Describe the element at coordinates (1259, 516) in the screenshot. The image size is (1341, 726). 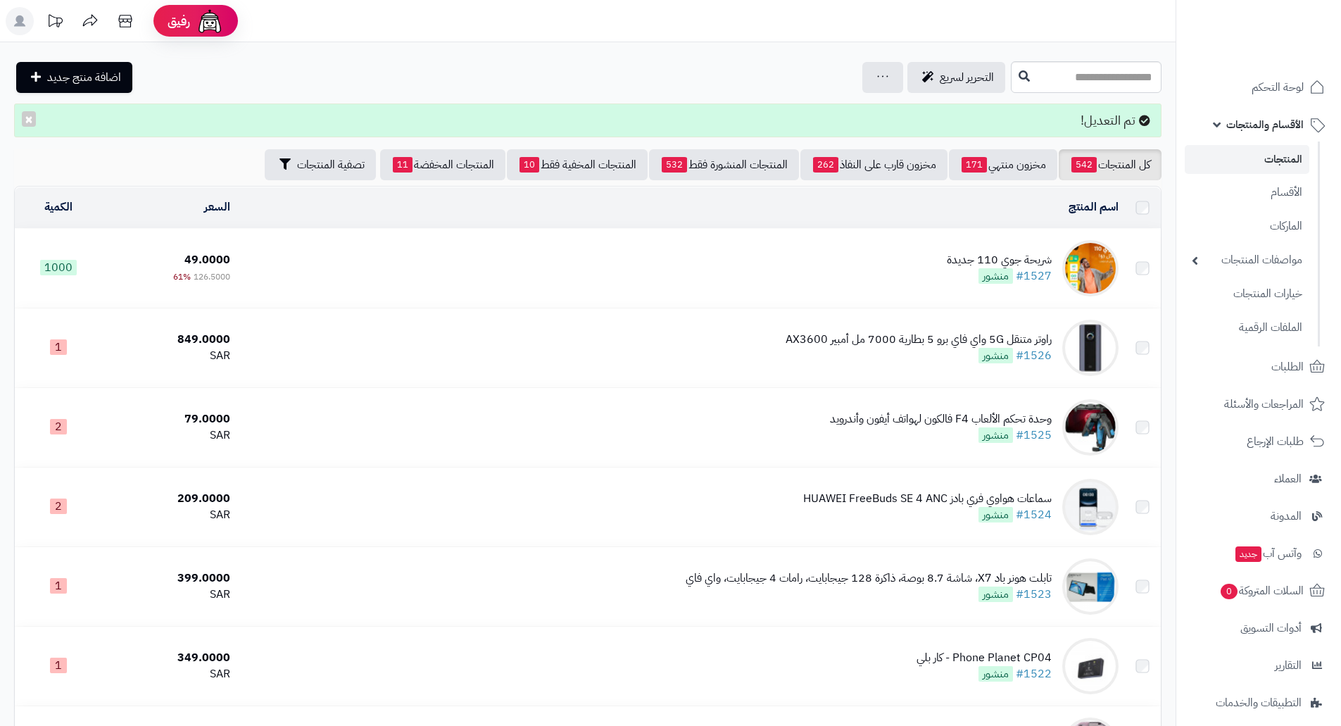
I see `a: المدونة` at that location.